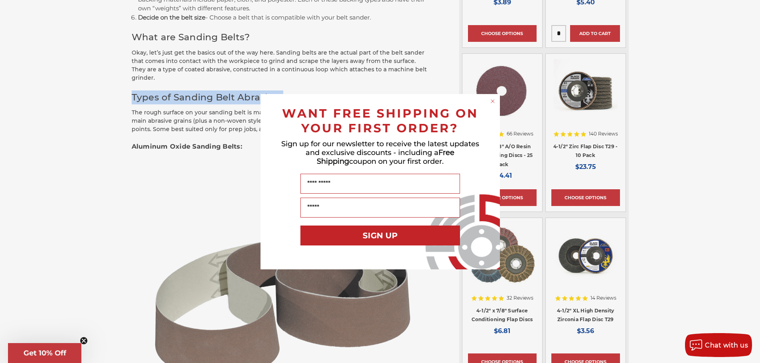 Image resolution: width=760 pixels, height=363 pixels. What do you see at coordinates (380, 153) in the screenshot?
I see `span: Sign up for our newsletter to receive the latest updates and exclusive discounts - including a co...` at bounding box center [380, 153].